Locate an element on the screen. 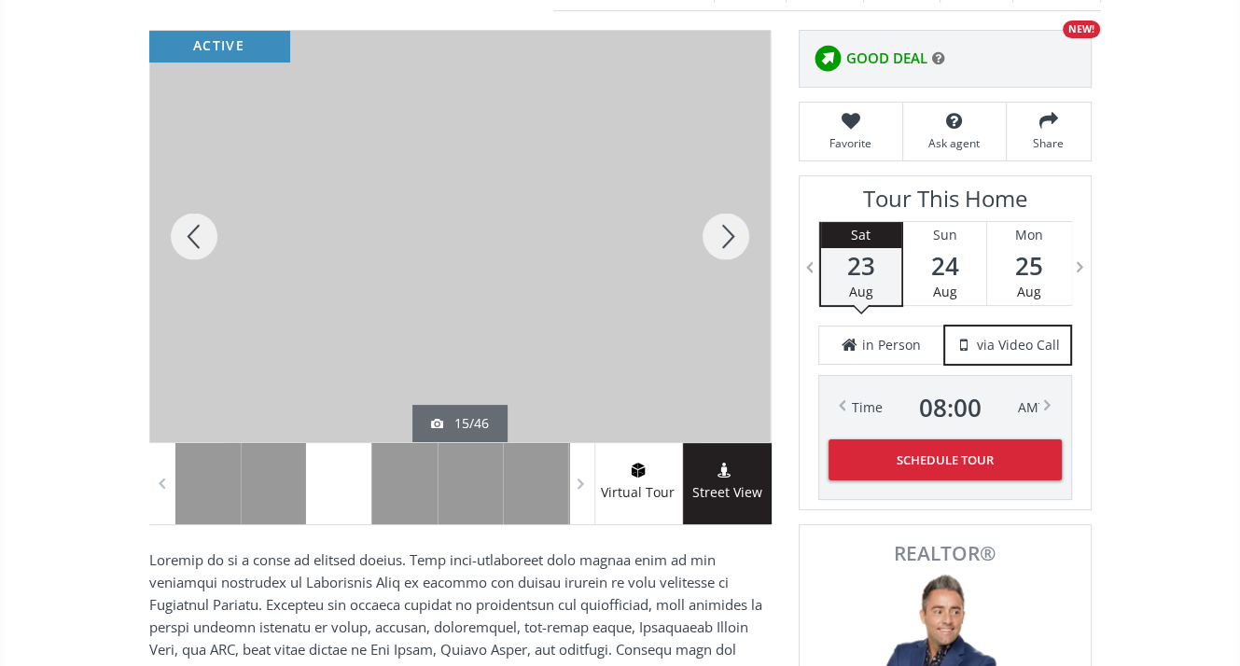 The image size is (1240, 666). div: Time AM is located at coordinates (945, 408).